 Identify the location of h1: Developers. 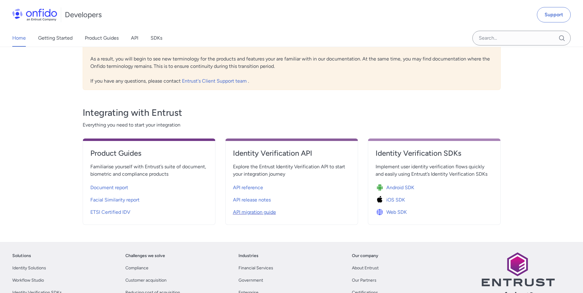
(83, 15).